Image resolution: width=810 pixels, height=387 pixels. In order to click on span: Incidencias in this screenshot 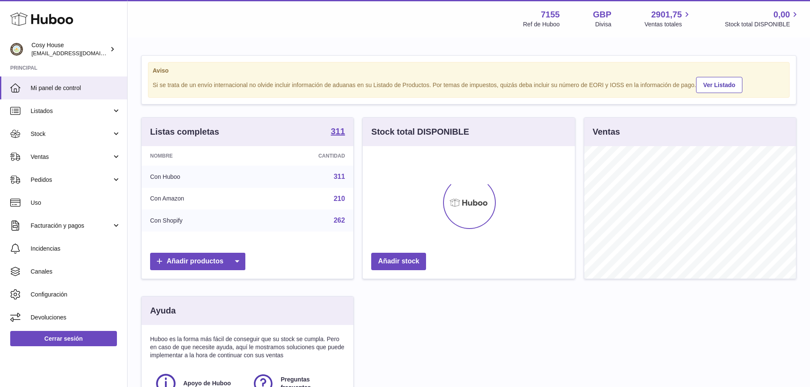, I will do `click(76, 249)`.